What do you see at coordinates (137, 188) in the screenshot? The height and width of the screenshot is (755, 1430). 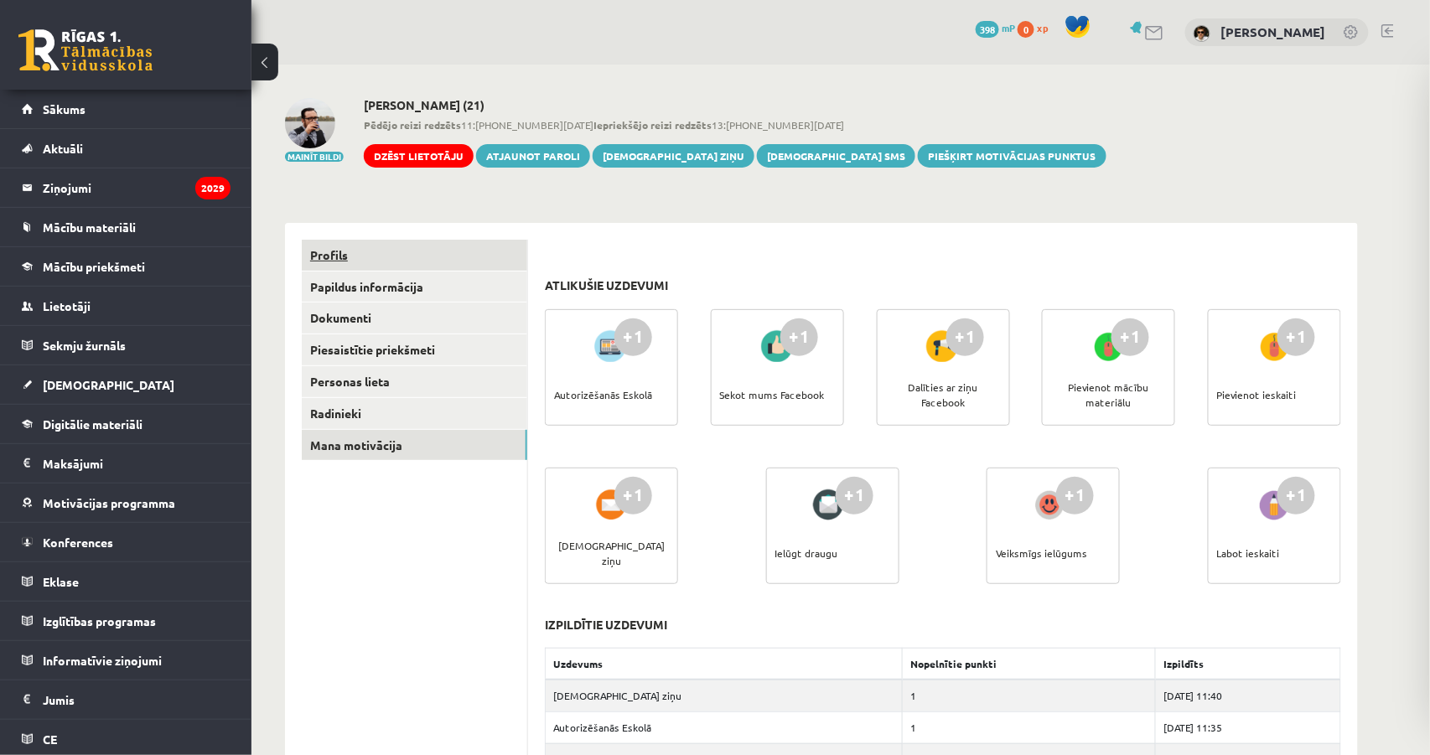 I see `legend: Ziņojumi` at bounding box center [137, 188].